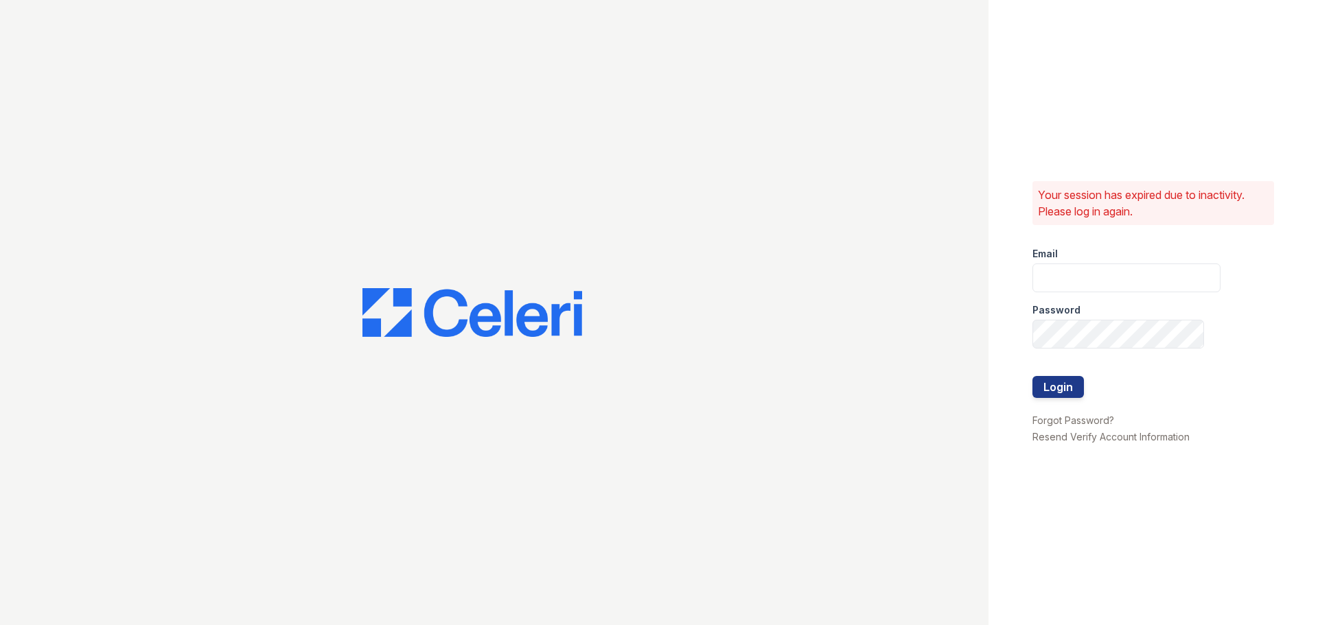 Image resolution: width=1318 pixels, height=625 pixels. Describe the element at coordinates (1056, 310) in the screenshot. I see `label: Password` at that location.